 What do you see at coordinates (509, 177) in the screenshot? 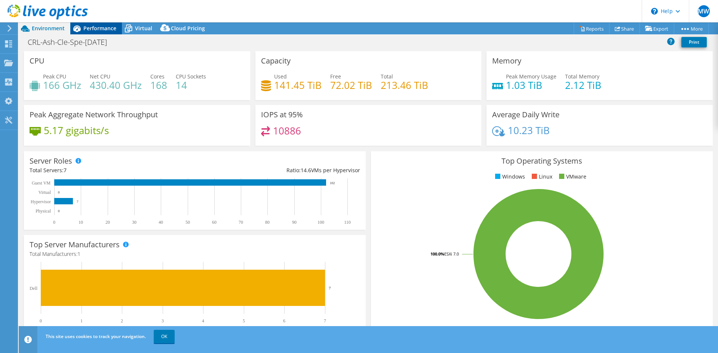
I see `li: Windows` at bounding box center [509, 177].